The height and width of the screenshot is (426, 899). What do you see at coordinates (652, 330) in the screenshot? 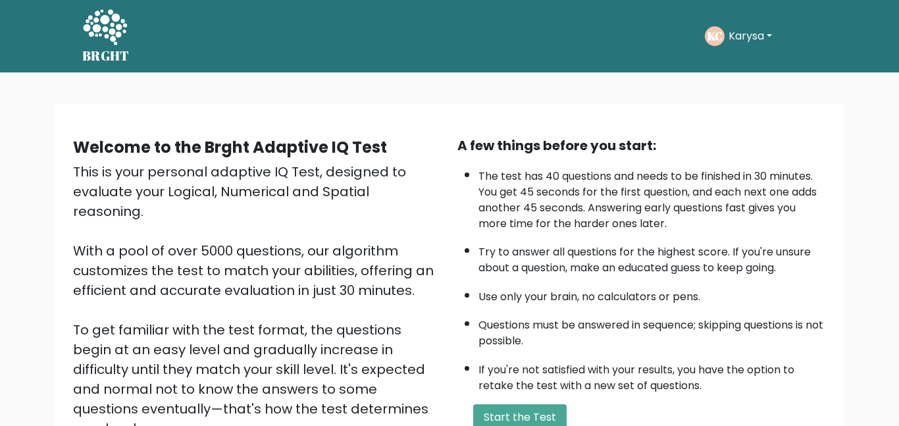
I see `li: Questions must be answered in sequence; skipping questions is not possible.` at bounding box center [652, 330].